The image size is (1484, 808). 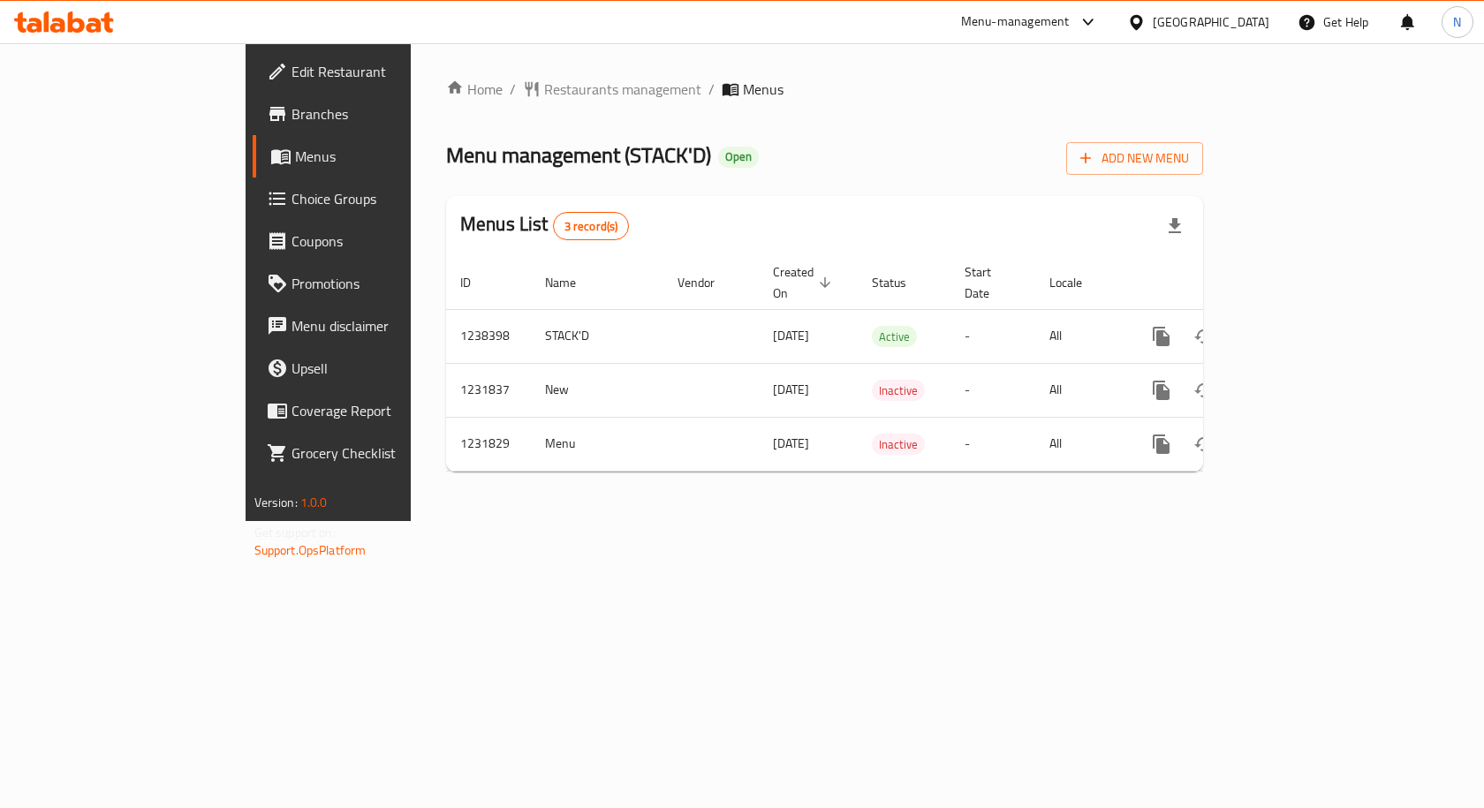 I want to click on a: Promotions, so click(x=373, y=284).